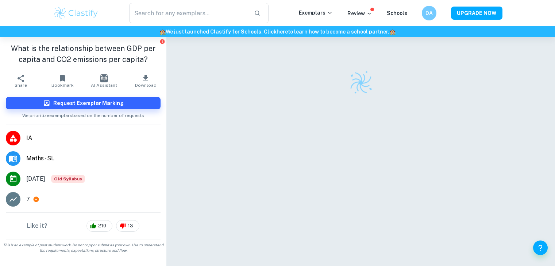  What do you see at coordinates (68, 179) in the screenshot?
I see `span: Old Syllabus` at bounding box center [68, 179].